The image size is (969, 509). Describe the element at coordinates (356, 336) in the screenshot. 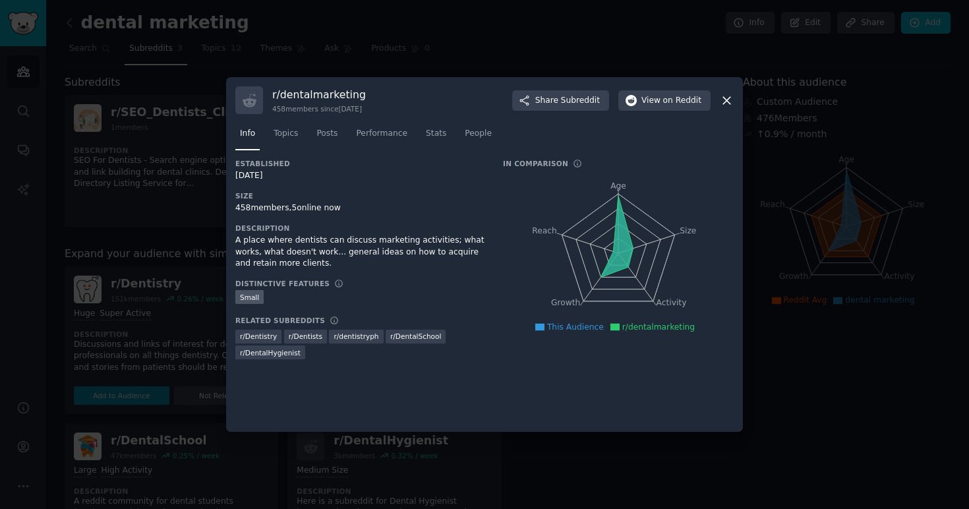

I see `span: r/ dentistryph` at that location.